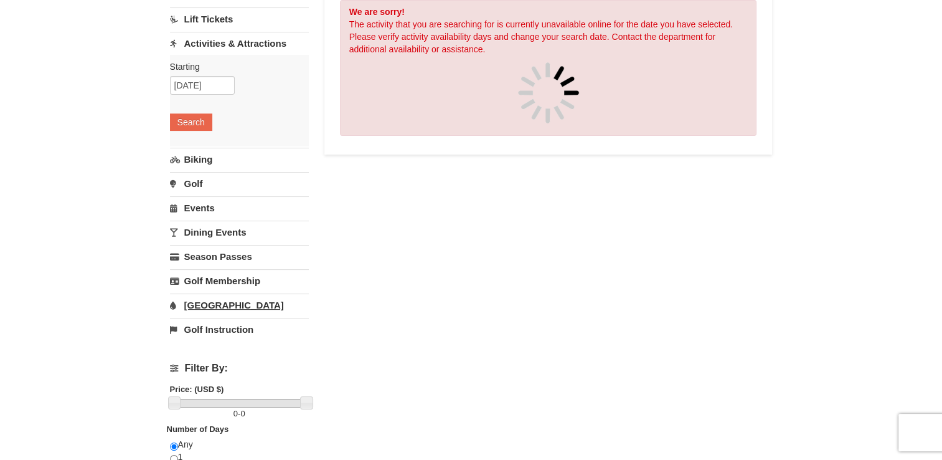 This screenshot has width=942, height=460. I want to click on strong: We are sorry!, so click(377, 12).